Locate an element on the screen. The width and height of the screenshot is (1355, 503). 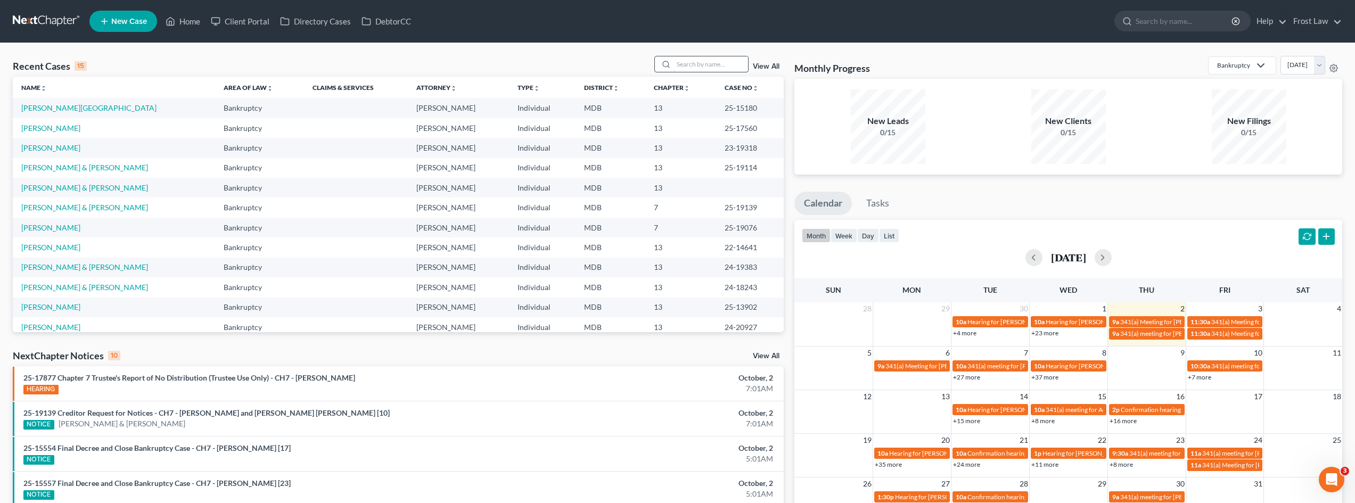
div: 5:01AM is located at coordinates (652, 494).